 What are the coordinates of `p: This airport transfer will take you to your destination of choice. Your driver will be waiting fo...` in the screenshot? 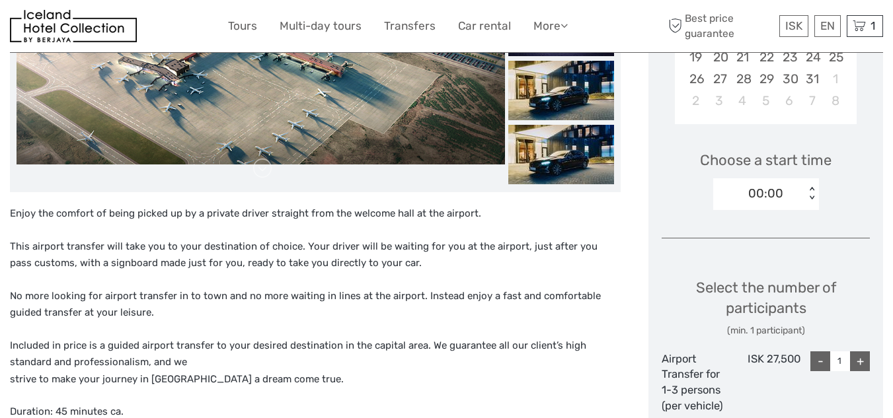 It's located at (315, 255).